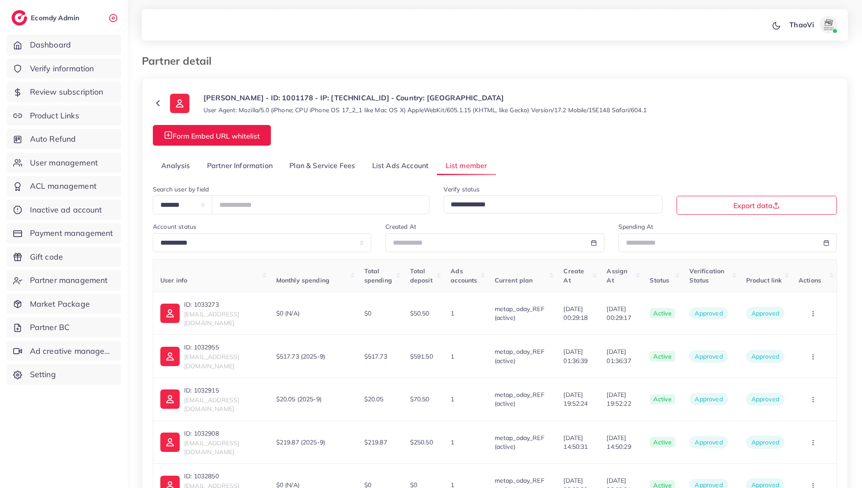 The height and width of the screenshot is (488, 862). I want to click on small: User Agent: Mozilla/5.0 (iPhone; CPU iPhone OS 17_2_1 like Mac OS X) AppleWebKit/605.1.15 (KHTML,..., so click(425, 110).